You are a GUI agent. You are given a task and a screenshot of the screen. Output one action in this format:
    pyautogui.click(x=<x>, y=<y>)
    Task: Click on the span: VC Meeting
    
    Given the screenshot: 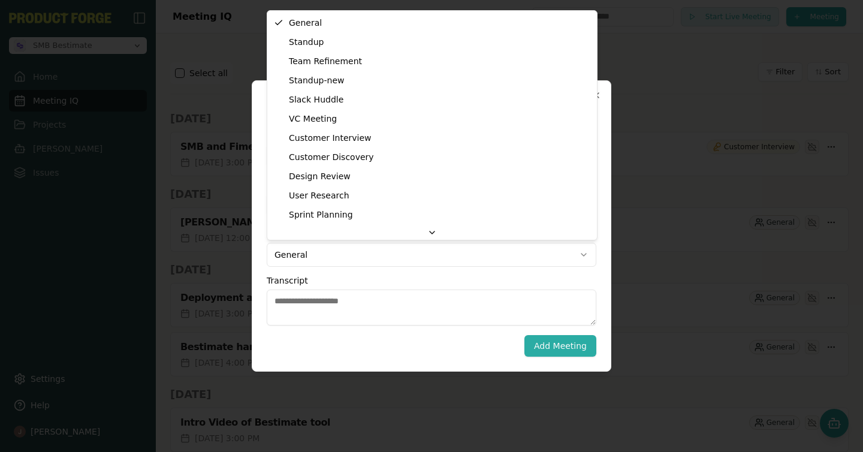 What is the action you would take?
    pyautogui.click(x=313, y=119)
    